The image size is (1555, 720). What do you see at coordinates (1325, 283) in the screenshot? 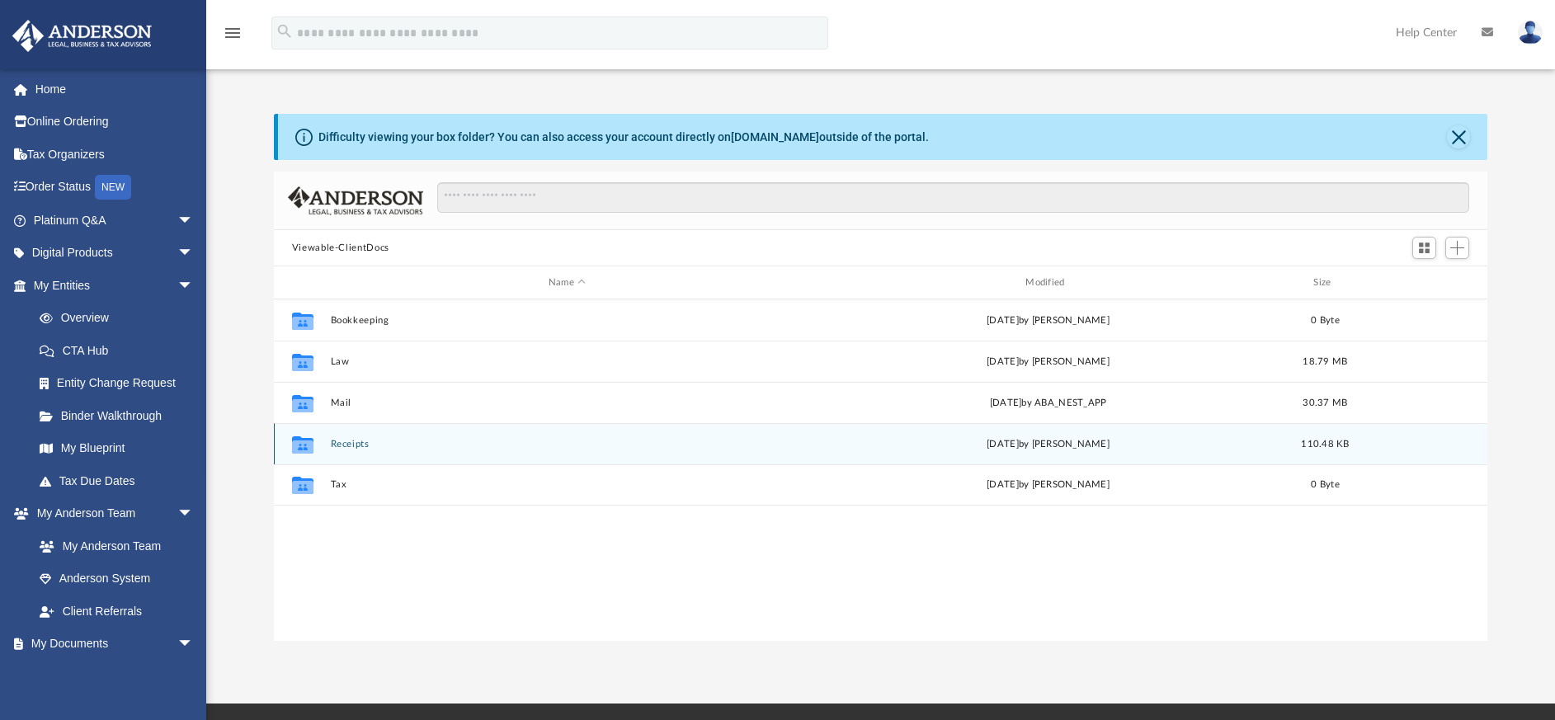
I see `div: Size` at bounding box center [1325, 283].